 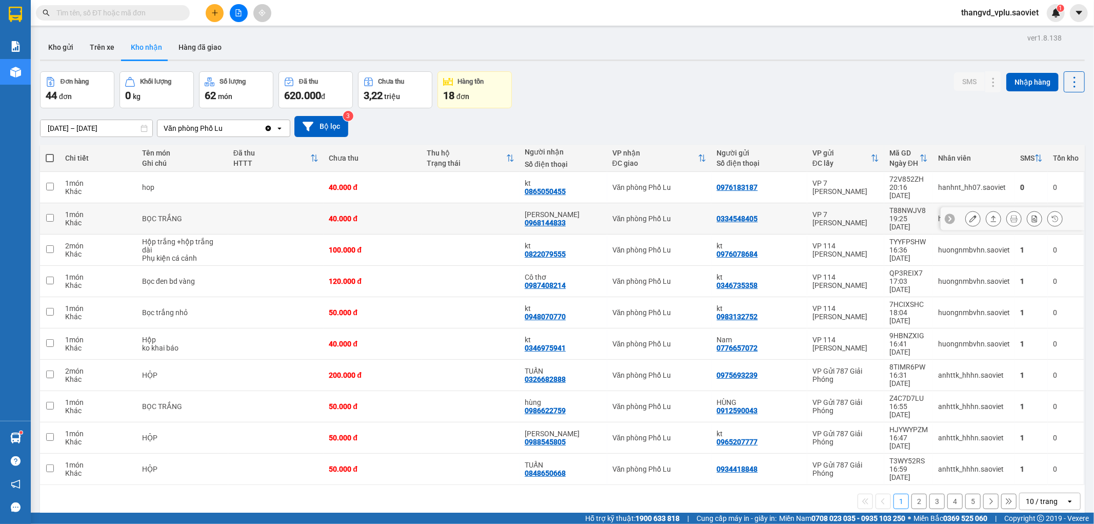 What do you see at coordinates (842, 518) in the screenshot?
I see `span: Miền Nam` at bounding box center [842, 518].